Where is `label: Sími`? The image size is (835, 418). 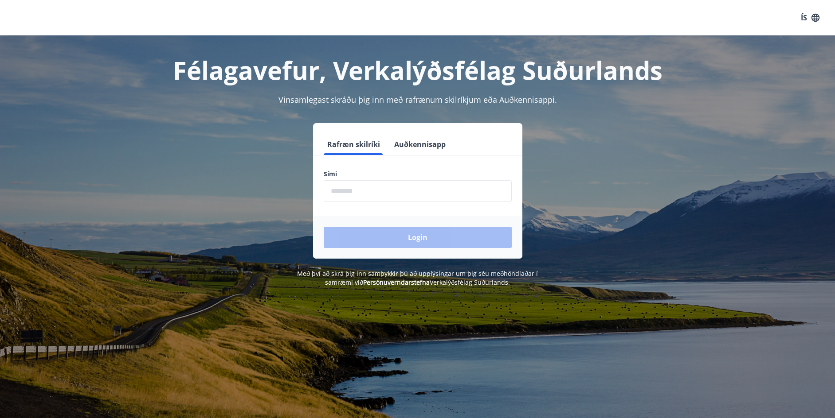 label: Sími is located at coordinates (418, 174).